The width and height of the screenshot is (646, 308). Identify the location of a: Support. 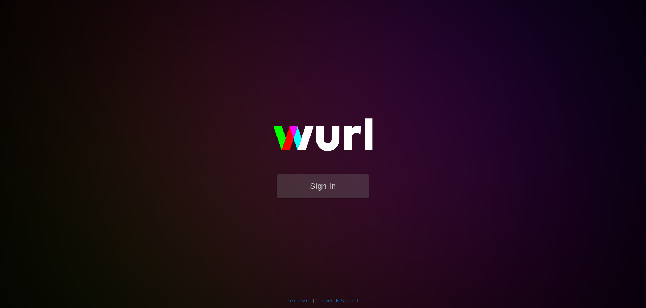
(350, 301).